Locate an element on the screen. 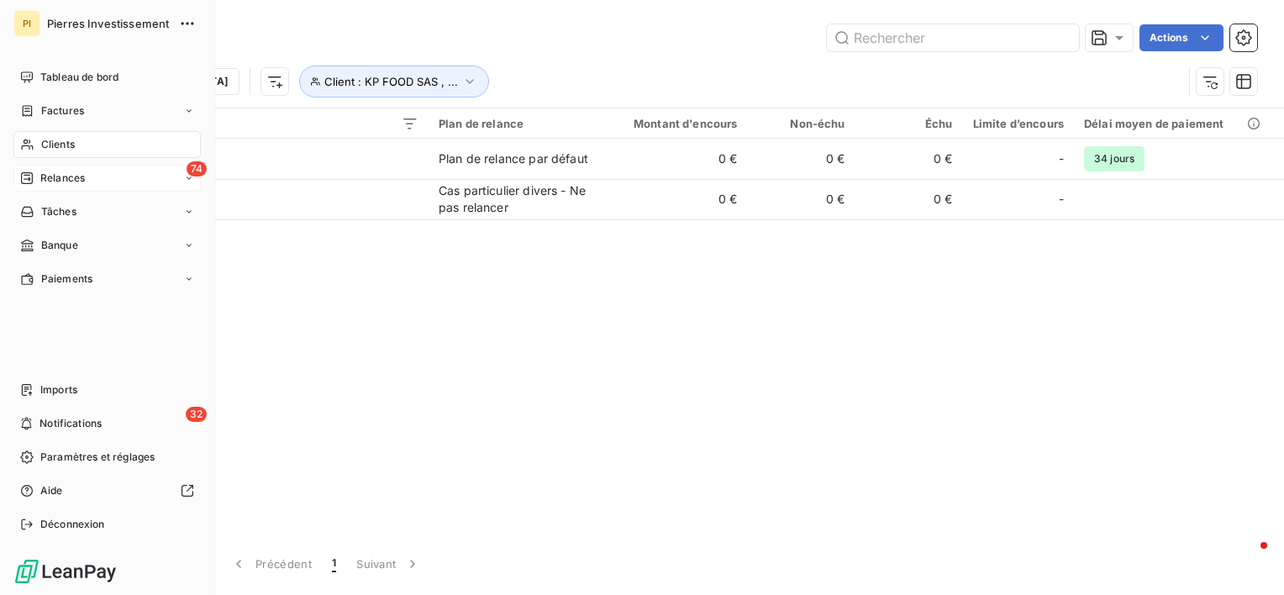  div: Échu is located at coordinates (909, 124).